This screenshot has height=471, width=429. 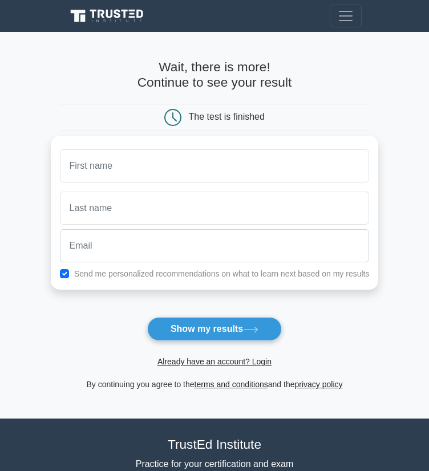 What do you see at coordinates (346, 16) in the screenshot?
I see `button: Toggle navigation` at bounding box center [346, 16].